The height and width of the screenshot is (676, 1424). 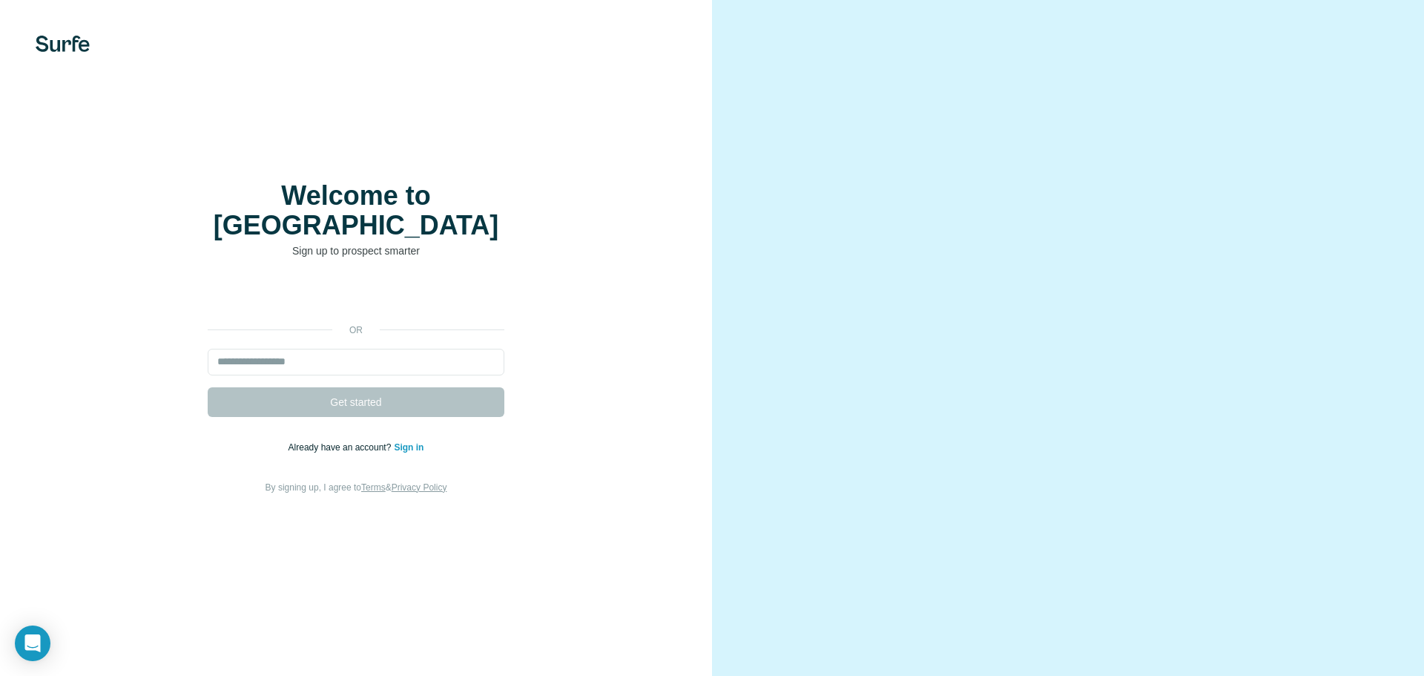 I want to click on p: Sign up to prospect smarter, so click(x=356, y=251).